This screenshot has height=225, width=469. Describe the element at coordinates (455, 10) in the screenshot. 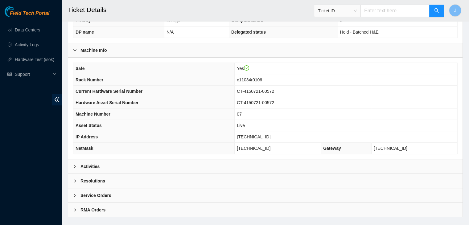

I see `span: J` at that location.